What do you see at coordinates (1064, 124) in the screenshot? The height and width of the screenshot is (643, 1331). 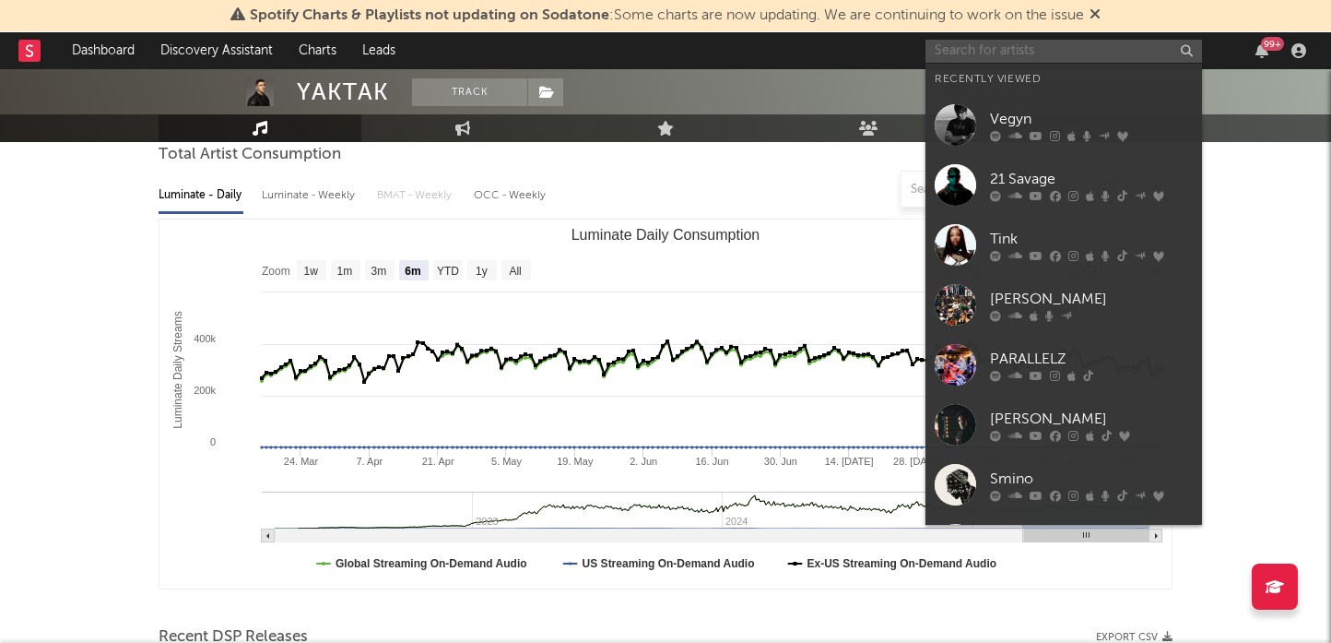 I see `a: Vegyn` at bounding box center [1064, 124].